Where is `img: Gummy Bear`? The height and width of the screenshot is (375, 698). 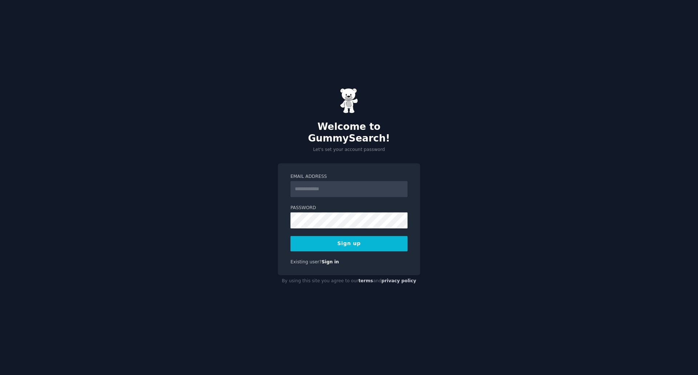 img: Gummy Bear is located at coordinates (349, 101).